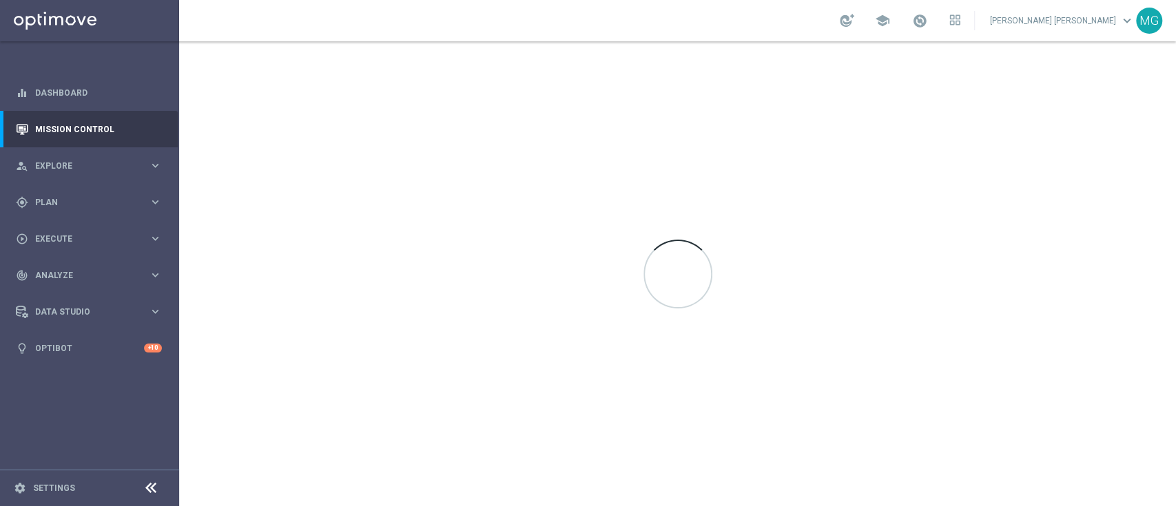 The image size is (1176, 506). What do you see at coordinates (82, 166) in the screenshot?
I see `div: Explore` at bounding box center [82, 166].